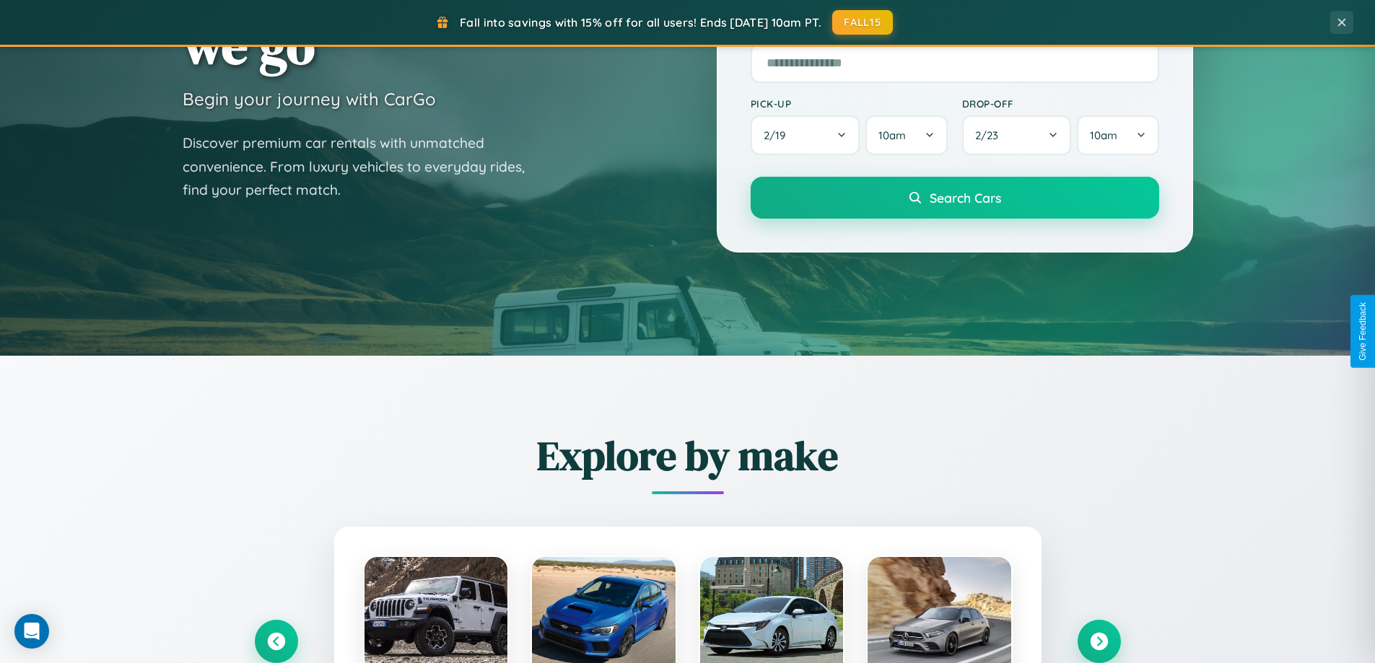 This screenshot has height=663, width=1375. I want to click on button: 2/23, so click(1017, 135).